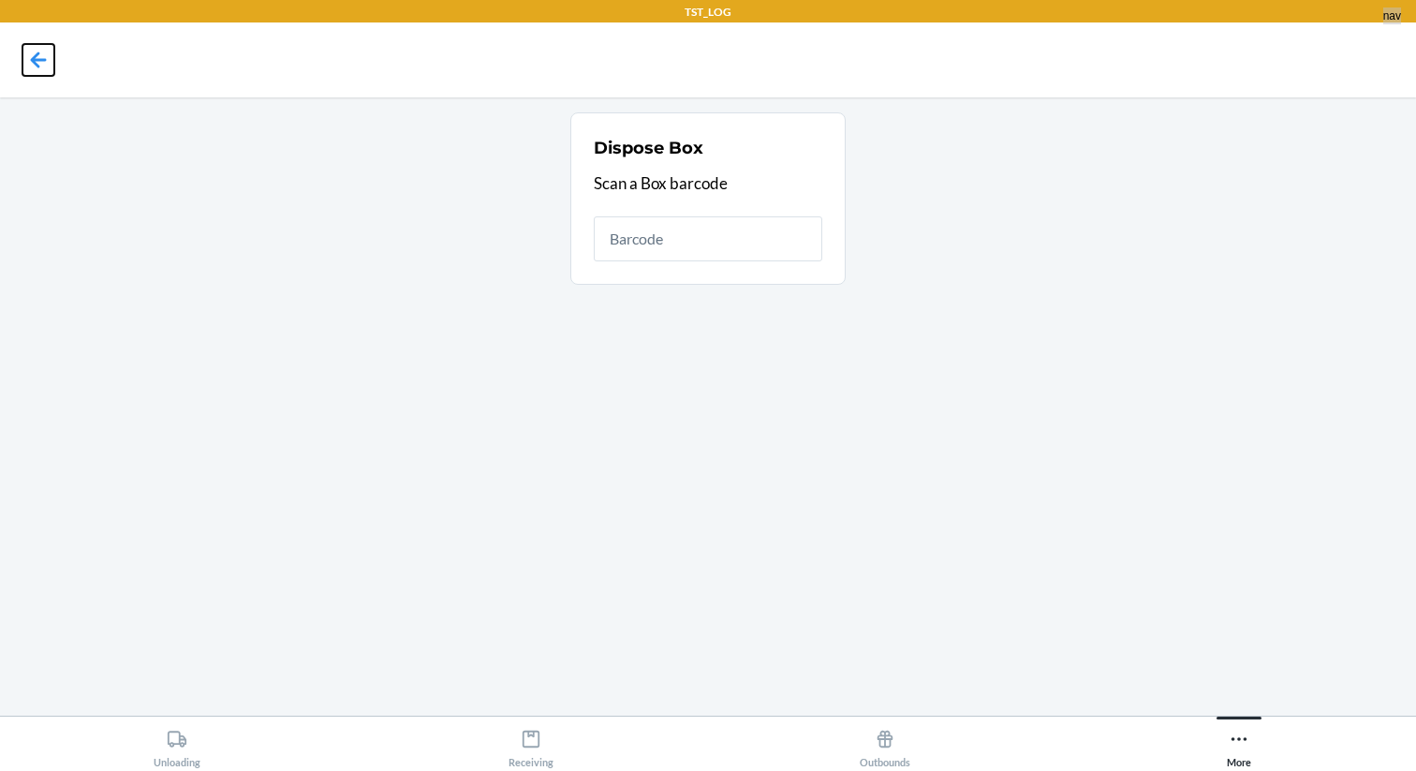  I want to click on div: Outbounds, so click(885, 745).